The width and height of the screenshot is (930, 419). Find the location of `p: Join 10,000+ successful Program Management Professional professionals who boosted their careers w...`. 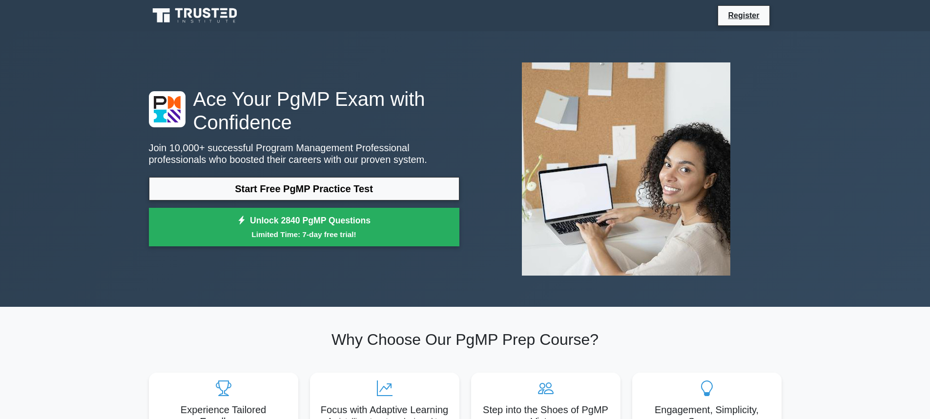

p: Join 10,000+ successful Program Management Professional professionals who boosted their careers w... is located at coordinates (304, 154).